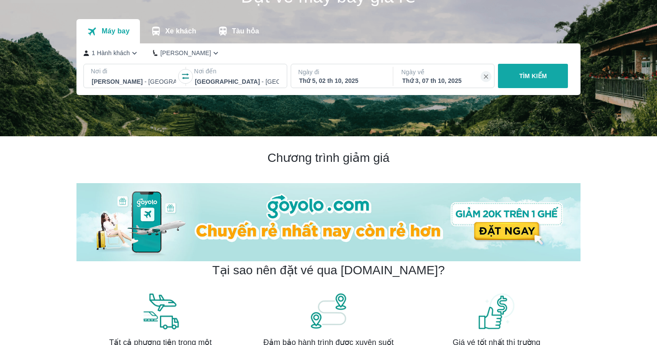 The width and height of the screenshot is (657, 345). What do you see at coordinates (111, 53) in the screenshot?
I see `button: 1 Hành khách` at bounding box center [111, 53].